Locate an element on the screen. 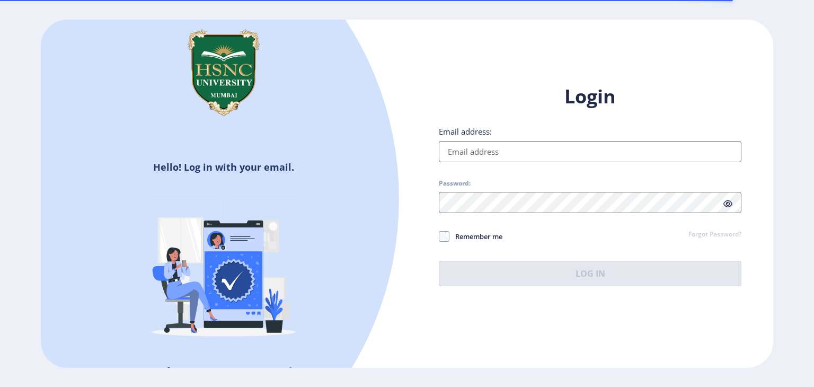 The width and height of the screenshot is (814, 387). img: hsnc.png is located at coordinates (224, 73).